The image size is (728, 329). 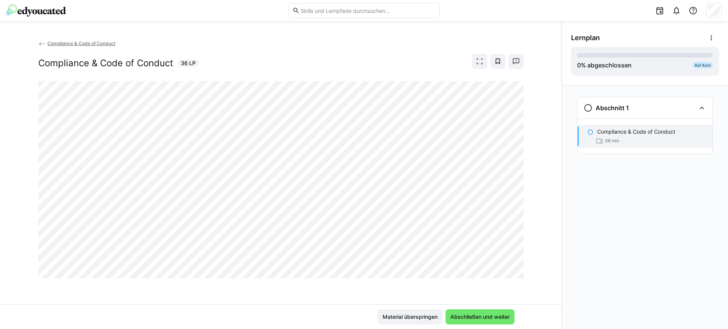 What do you see at coordinates (480, 317) in the screenshot?
I see `span: Abschließen und weiter` at bounding box center [480, 317].